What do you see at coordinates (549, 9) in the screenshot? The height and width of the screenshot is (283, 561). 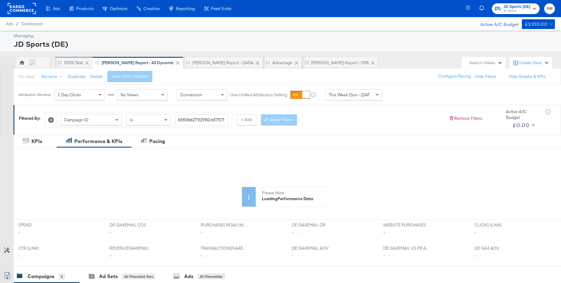 I see `button: AM` at bounding box center [549, 9].